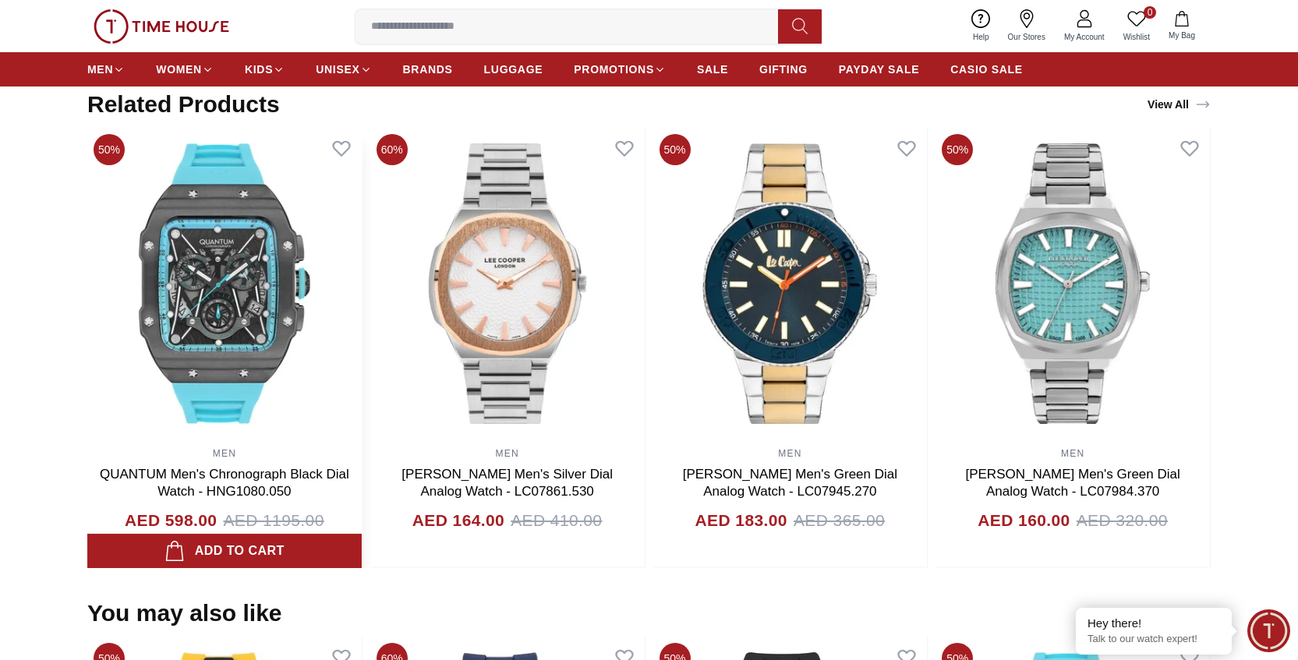  What do you see at coordinates (981, 26) in the screenshot?
I see `a: Help` at bounding box center [981, 26].